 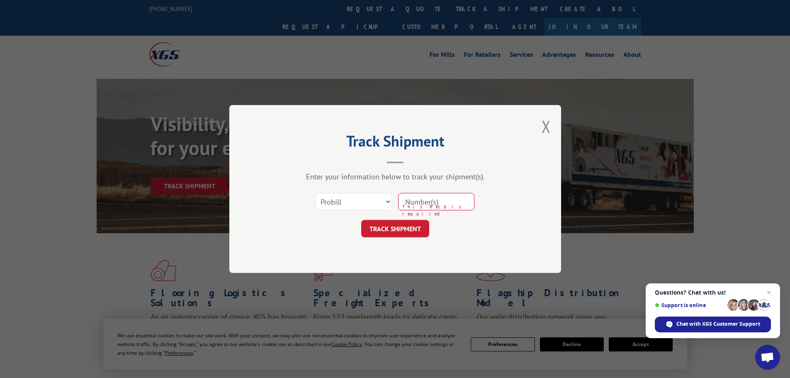 I want to click on h2: Track Shipment, so click(x=395, y=143).